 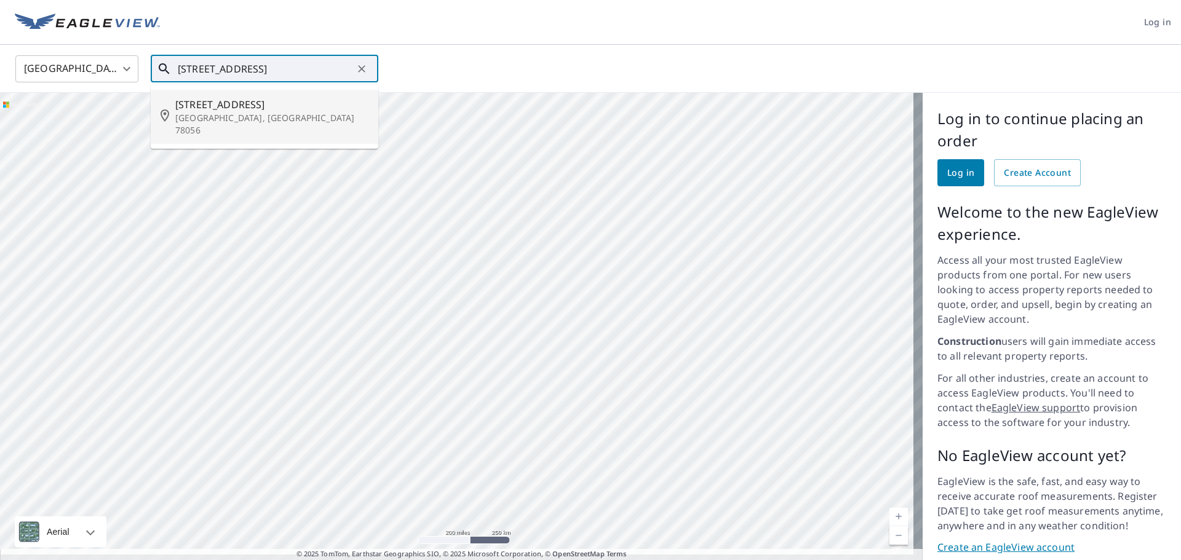 What do you see at coordinates (616, 553) in the screenshot?
I see `a: Terms` at bounding box center [616, 553].